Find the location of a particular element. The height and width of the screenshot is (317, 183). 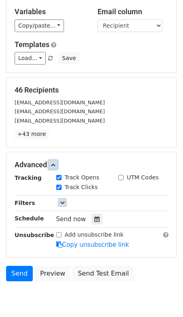

label: Track Opens is located at coordinates (82, 177).